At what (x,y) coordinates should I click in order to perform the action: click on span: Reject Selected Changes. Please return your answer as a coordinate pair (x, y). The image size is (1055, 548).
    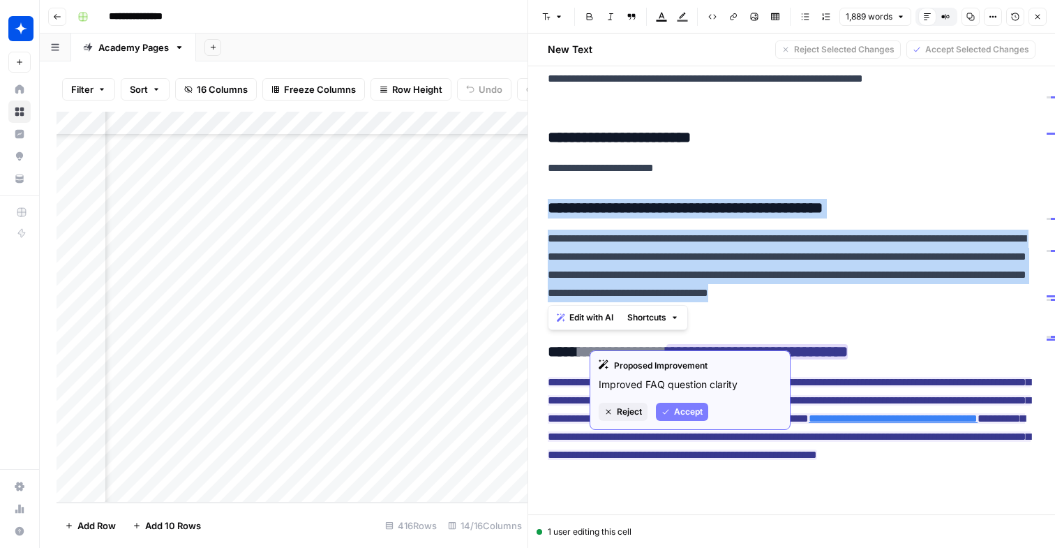
    Looking at the image, I should click on (844, 50).